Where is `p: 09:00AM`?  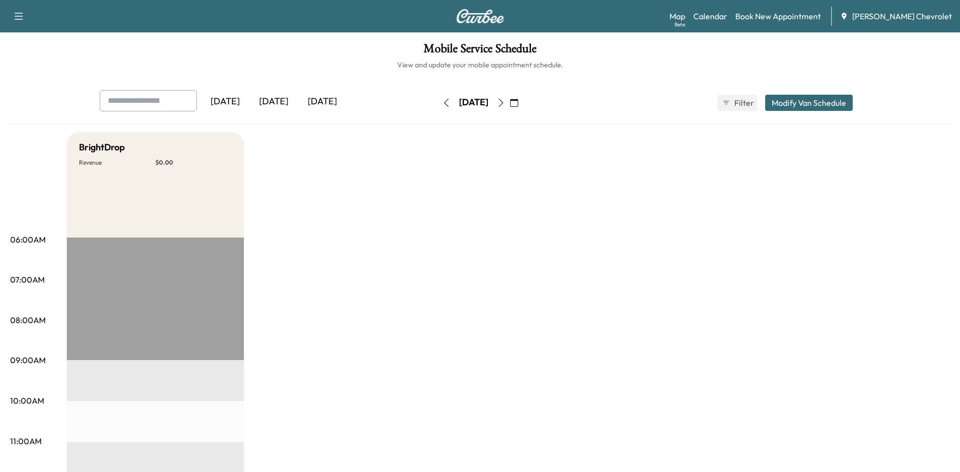
p: 09:00AM is located at coordinates (28, 360).